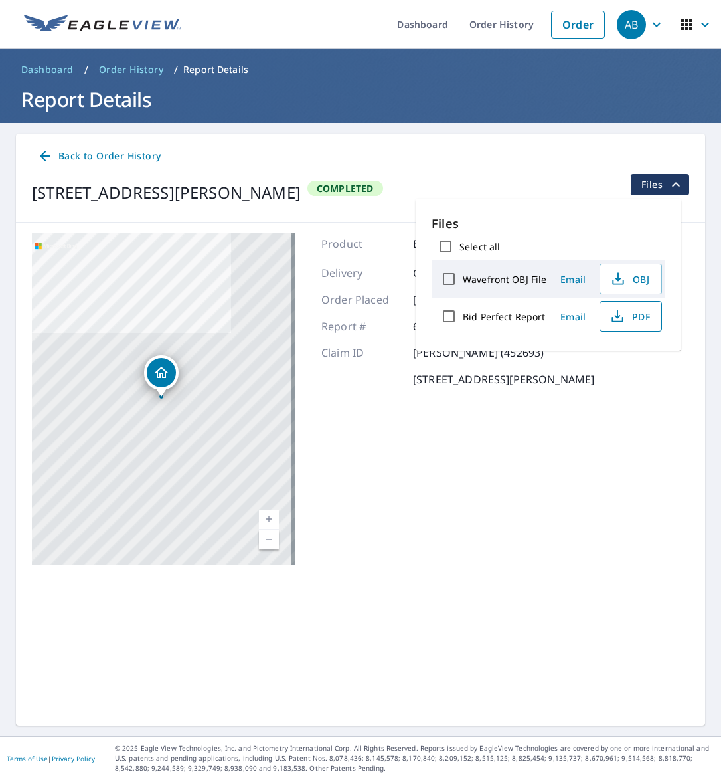 Image resolution: width=721 pixels, height=780 pixels. Describe the element at coordinates (631, 316) in the screenshot. I see `button: PDF` at that location.